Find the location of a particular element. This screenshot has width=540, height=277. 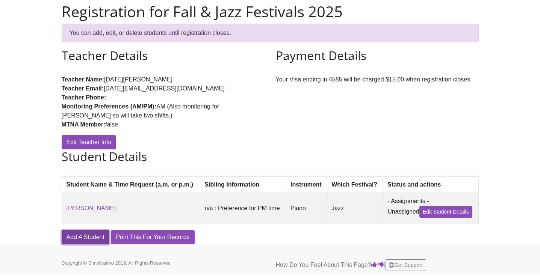

button: Get Support is located at coordinates (406, 265).